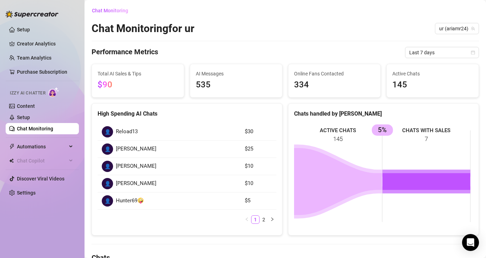 The image size is (486, 258). What do you see at coordinates (105, 84) in the screenshot?
I see `span: $90` at bounding box center [105, 84].